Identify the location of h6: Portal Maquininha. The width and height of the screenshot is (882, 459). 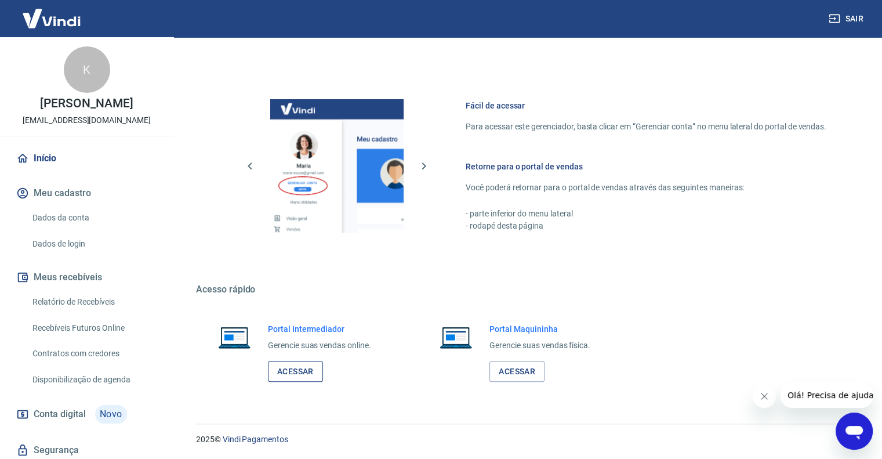
(540, 329).